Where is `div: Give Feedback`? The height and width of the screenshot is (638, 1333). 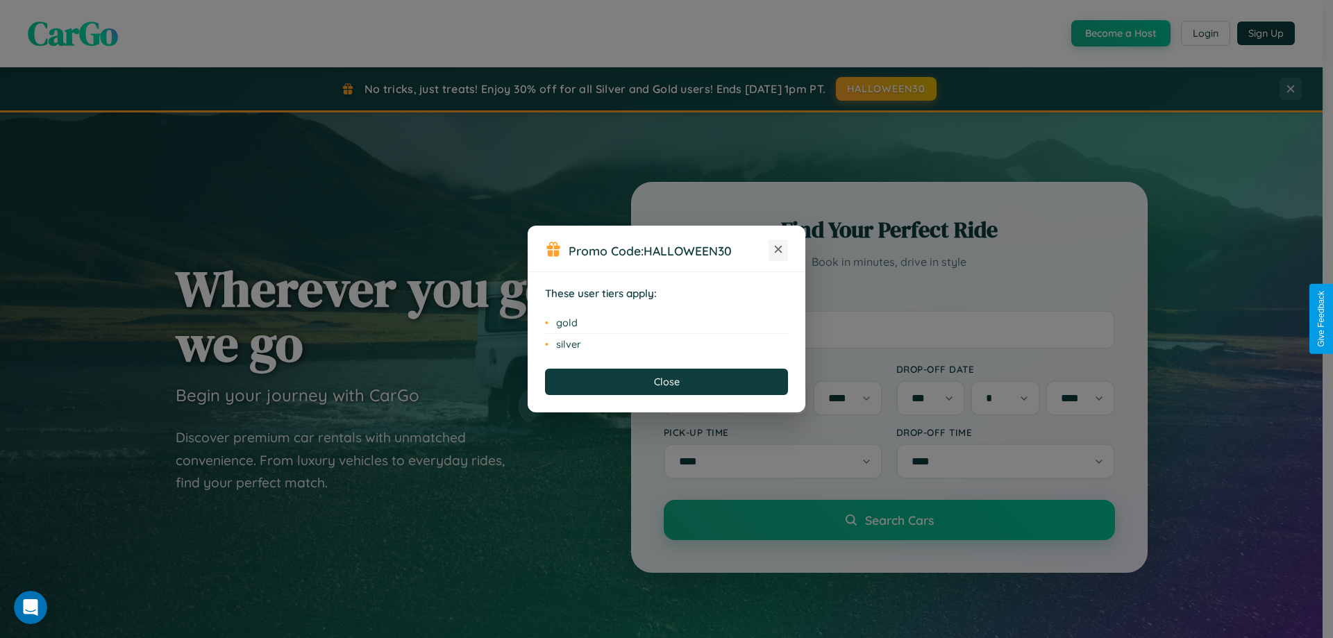
div: Give Feedback is located at coordinates (1321, 319).